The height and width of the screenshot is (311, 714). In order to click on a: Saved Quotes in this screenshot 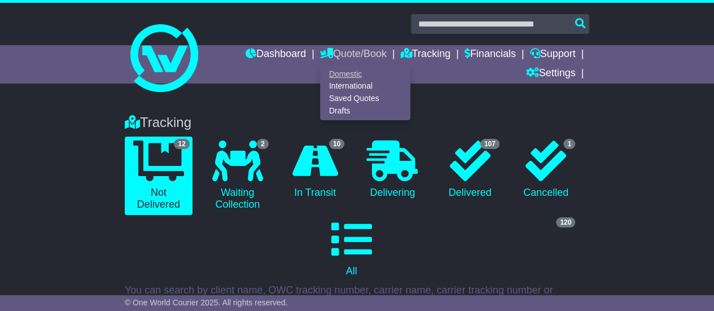, I will do `click(365, 99)`.